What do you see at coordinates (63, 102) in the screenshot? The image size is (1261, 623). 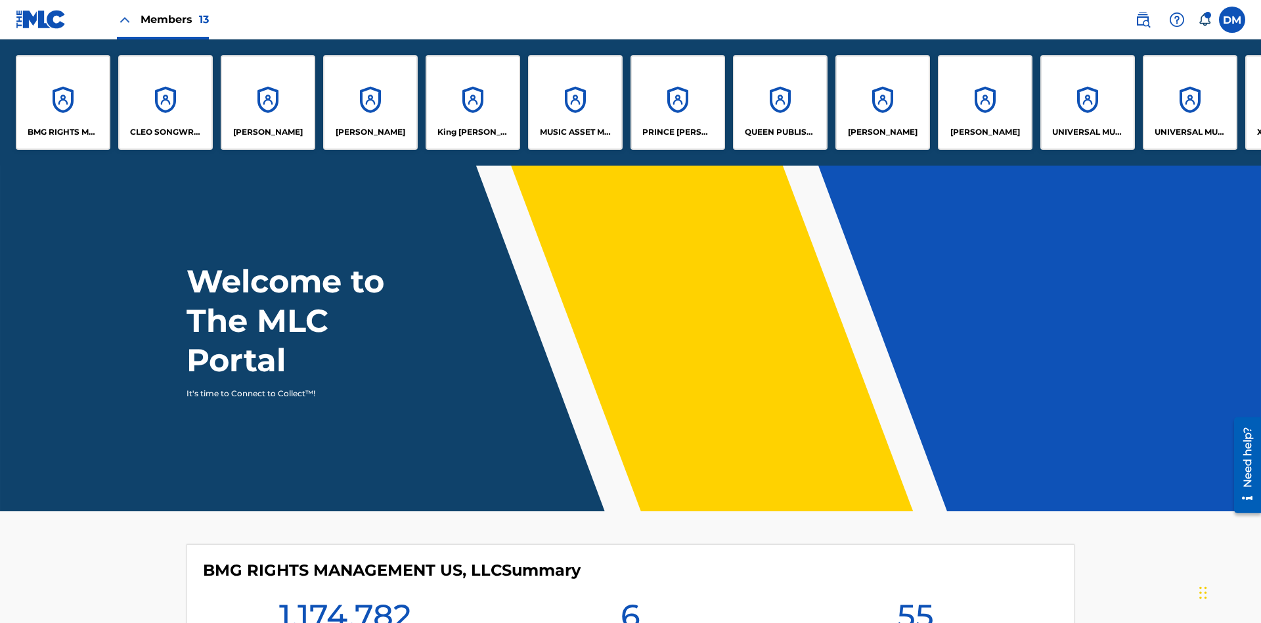 I see `a: AccountsBMG RIGHTS MANAGEMENT US, LLC` at bounding box center [63, 102].